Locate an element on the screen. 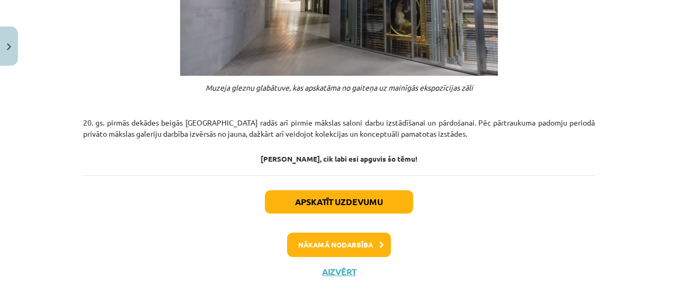 The width and height of the screenshot is (678, 292). em: Muzeja gleznu glabātuve, kas apskatāma no gaiteņa uz mainīgās ekspozīcijas zāli is located at coordinates (339, 87).